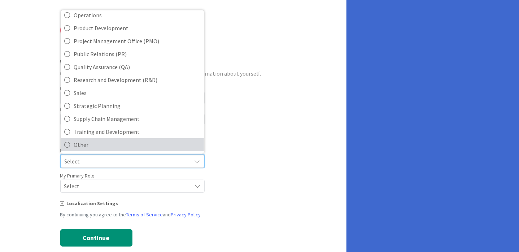 This screenshot has width=519, height=252. Describe the element at coordinates (79, 151) in the screenshot. I see `label: My Area of Focus` at that location.